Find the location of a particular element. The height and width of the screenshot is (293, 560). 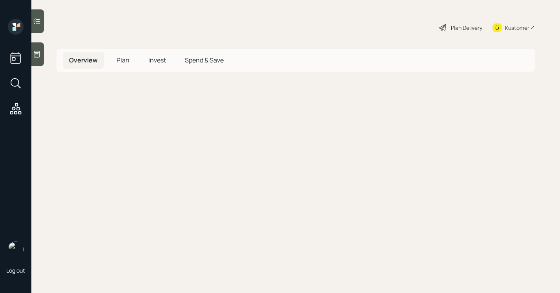

span: Overview is located at coordinates (83, 60).